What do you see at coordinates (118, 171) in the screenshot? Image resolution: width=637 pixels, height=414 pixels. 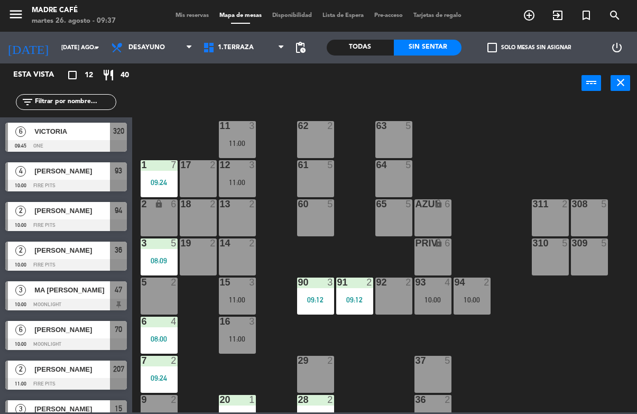 I see `span: 93` at bounding box center [118, 171].